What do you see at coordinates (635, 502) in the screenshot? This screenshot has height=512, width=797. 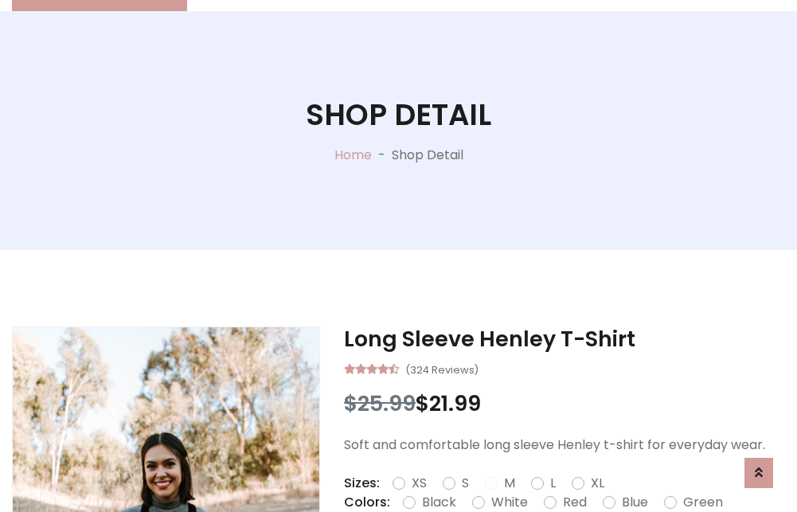 I see `label: Blue` at bounding box center [635, 502].